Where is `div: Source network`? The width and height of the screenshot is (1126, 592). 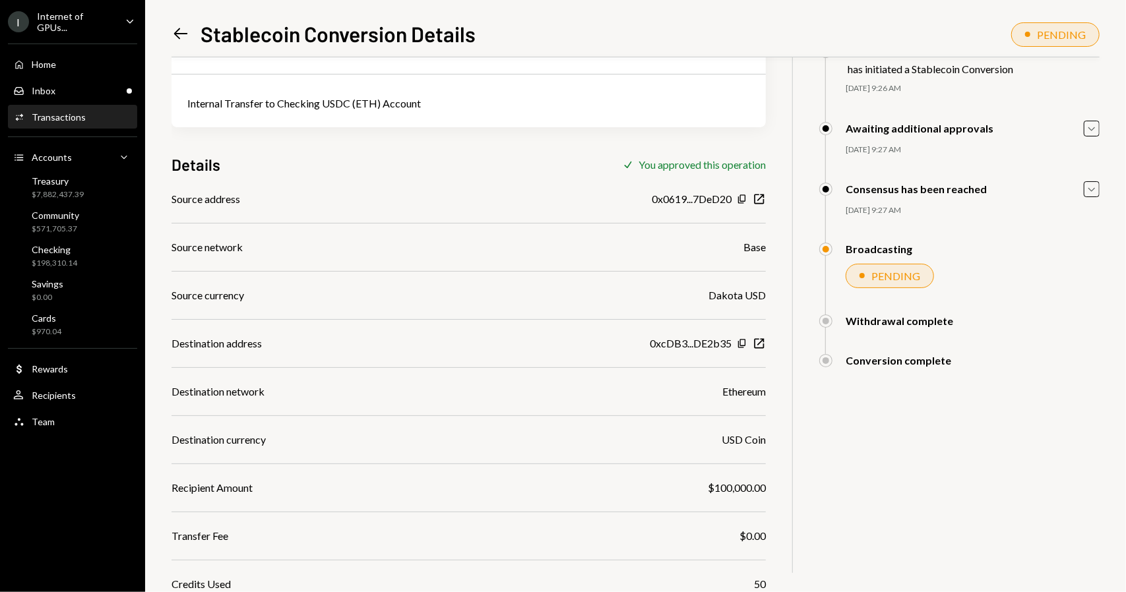
div: Source network is located at coordinates (207, 247).